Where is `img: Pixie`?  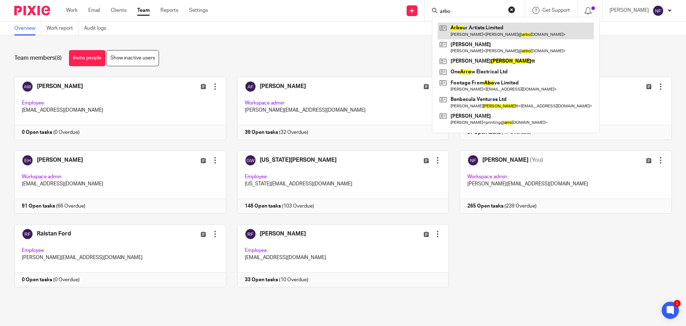 img: Pixie is located at coordinates (32, 10).